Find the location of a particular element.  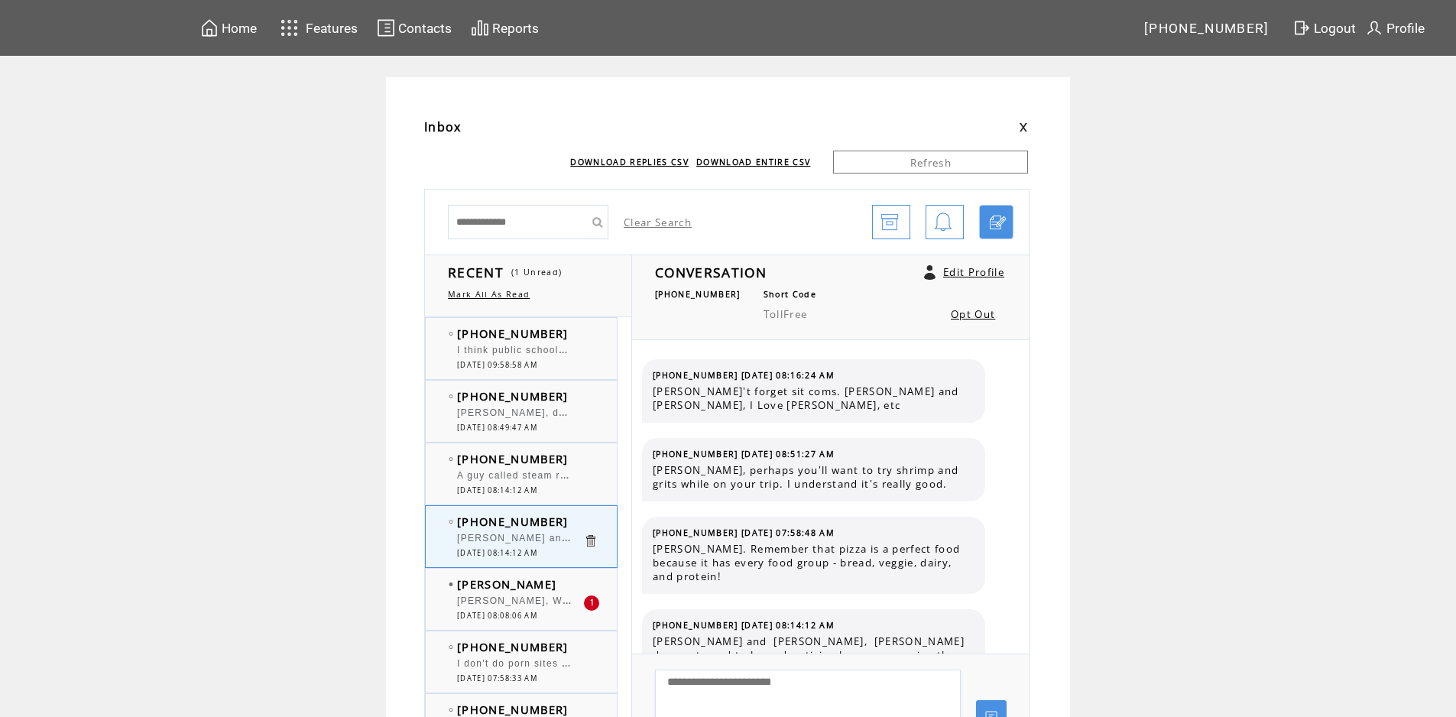

a: Opt Out is located at coordinates (973, 314).